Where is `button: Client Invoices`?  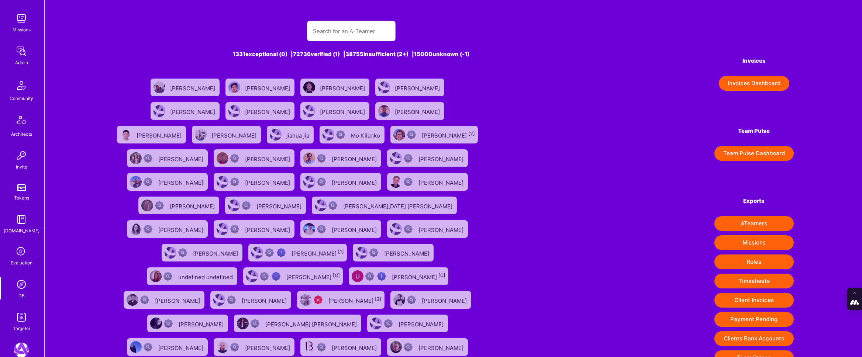 button: Client Invoices is located at coordinates (754, 301).